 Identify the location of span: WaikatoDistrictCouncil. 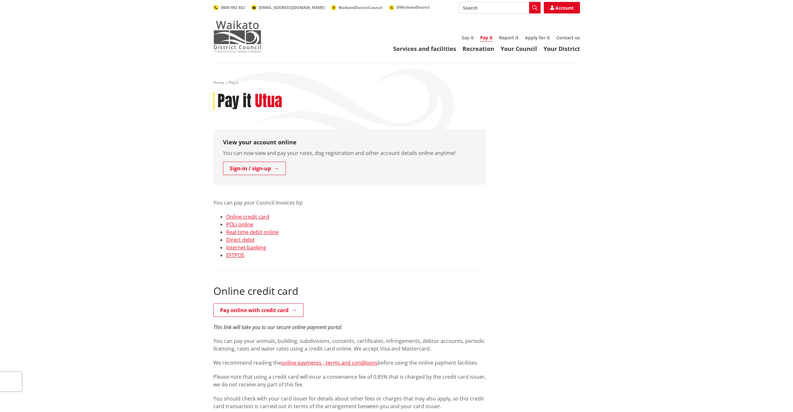
(361, 7).